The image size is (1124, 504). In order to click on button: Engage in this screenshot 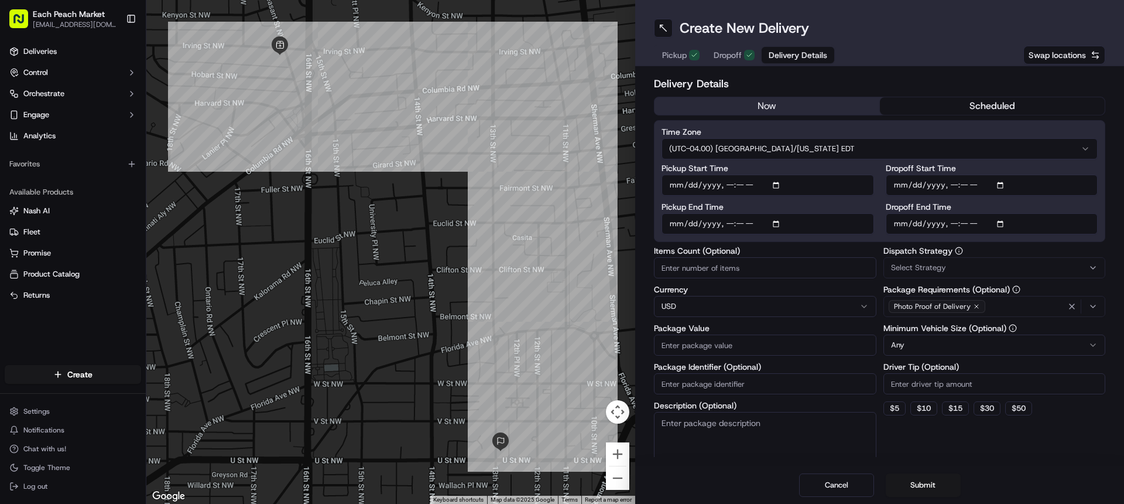, I will do `click(73, 115)`.